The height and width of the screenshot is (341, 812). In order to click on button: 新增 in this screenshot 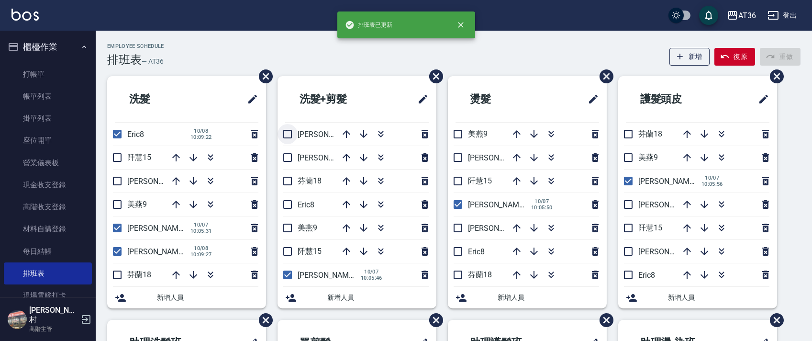, I will do `click(689, 56)`.